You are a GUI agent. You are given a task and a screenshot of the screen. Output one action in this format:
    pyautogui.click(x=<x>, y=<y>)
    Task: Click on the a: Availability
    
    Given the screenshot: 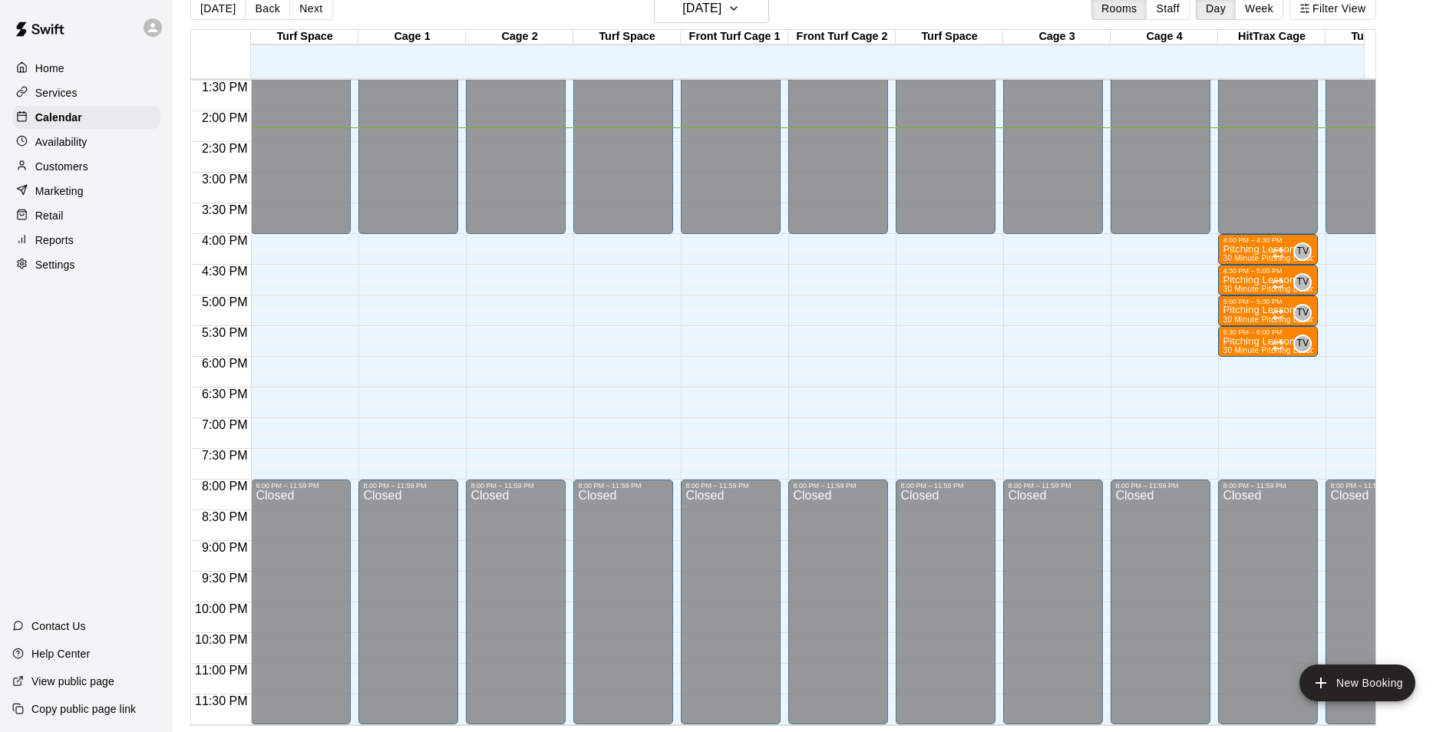 What is the action you would take?
    pyautogui.click(x=86, y=142)
    